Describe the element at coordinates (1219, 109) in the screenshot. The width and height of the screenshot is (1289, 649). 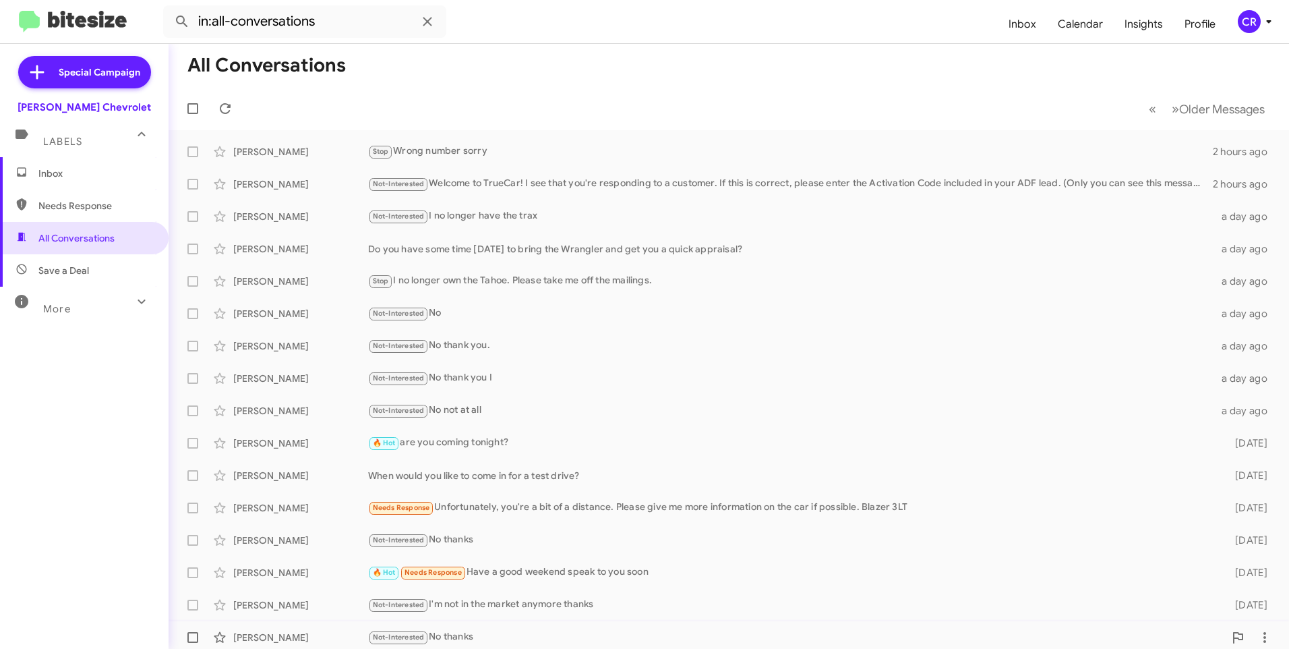
I see `button: Next` at that location.